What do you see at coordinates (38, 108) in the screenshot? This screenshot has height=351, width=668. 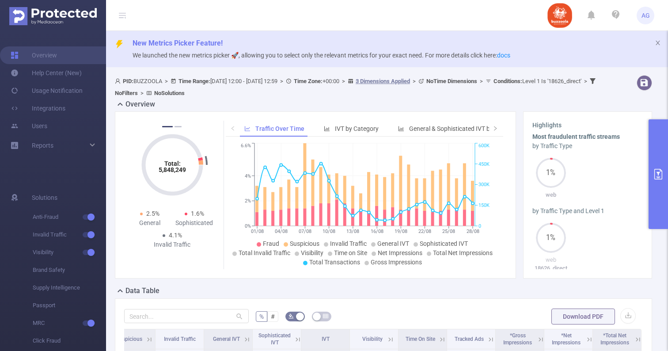 I see `a: Integrations` at bounding box center [38, 108].